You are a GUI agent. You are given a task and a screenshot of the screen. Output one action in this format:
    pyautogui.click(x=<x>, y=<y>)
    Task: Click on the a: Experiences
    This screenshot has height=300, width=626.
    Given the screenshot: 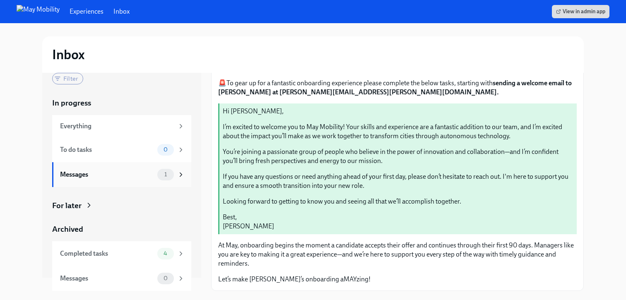 What is the action you would take?
    pyautogui.click(x=87, y=12)
    